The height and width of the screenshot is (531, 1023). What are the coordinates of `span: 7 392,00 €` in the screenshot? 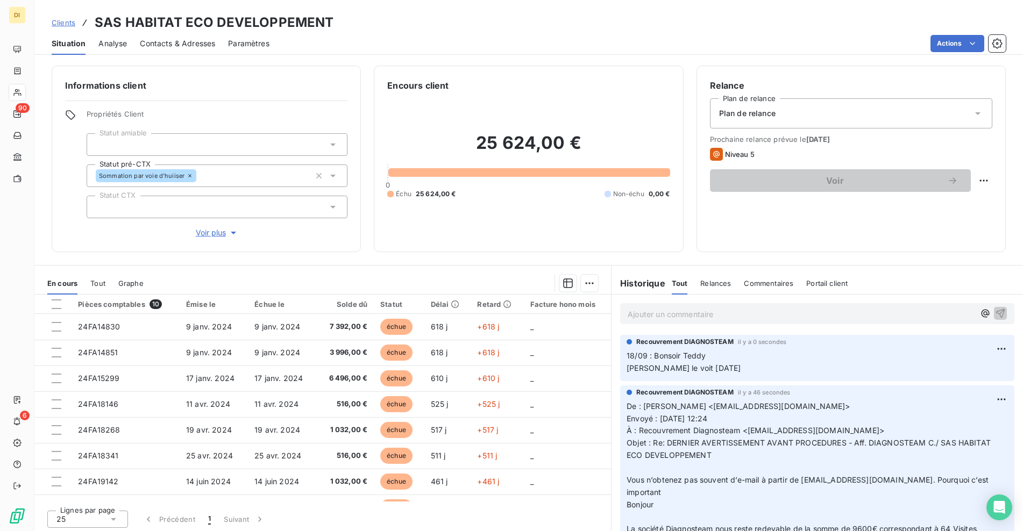 It's located at (345, 327).